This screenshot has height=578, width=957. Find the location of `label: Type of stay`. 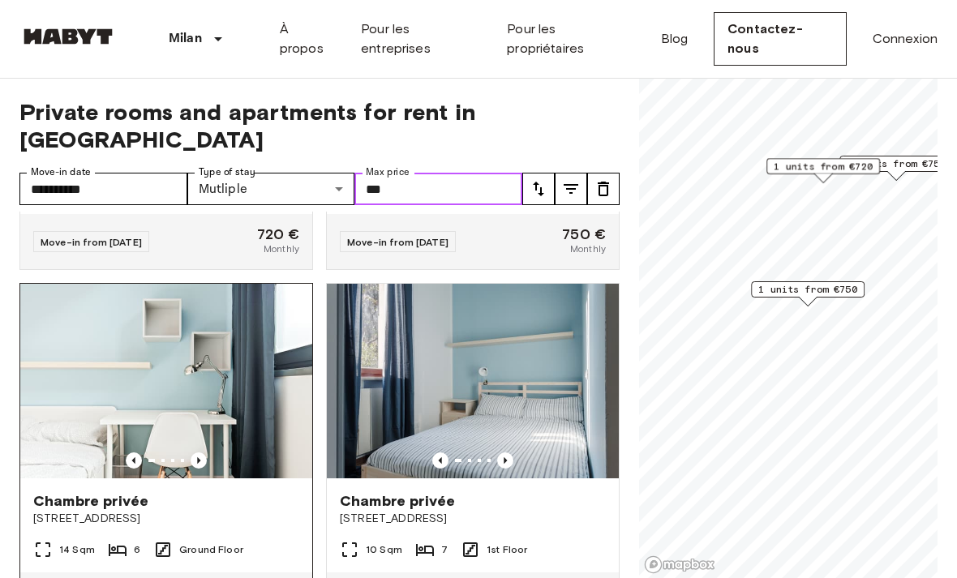

label: Type of stay is located at coordinates (227, 172).